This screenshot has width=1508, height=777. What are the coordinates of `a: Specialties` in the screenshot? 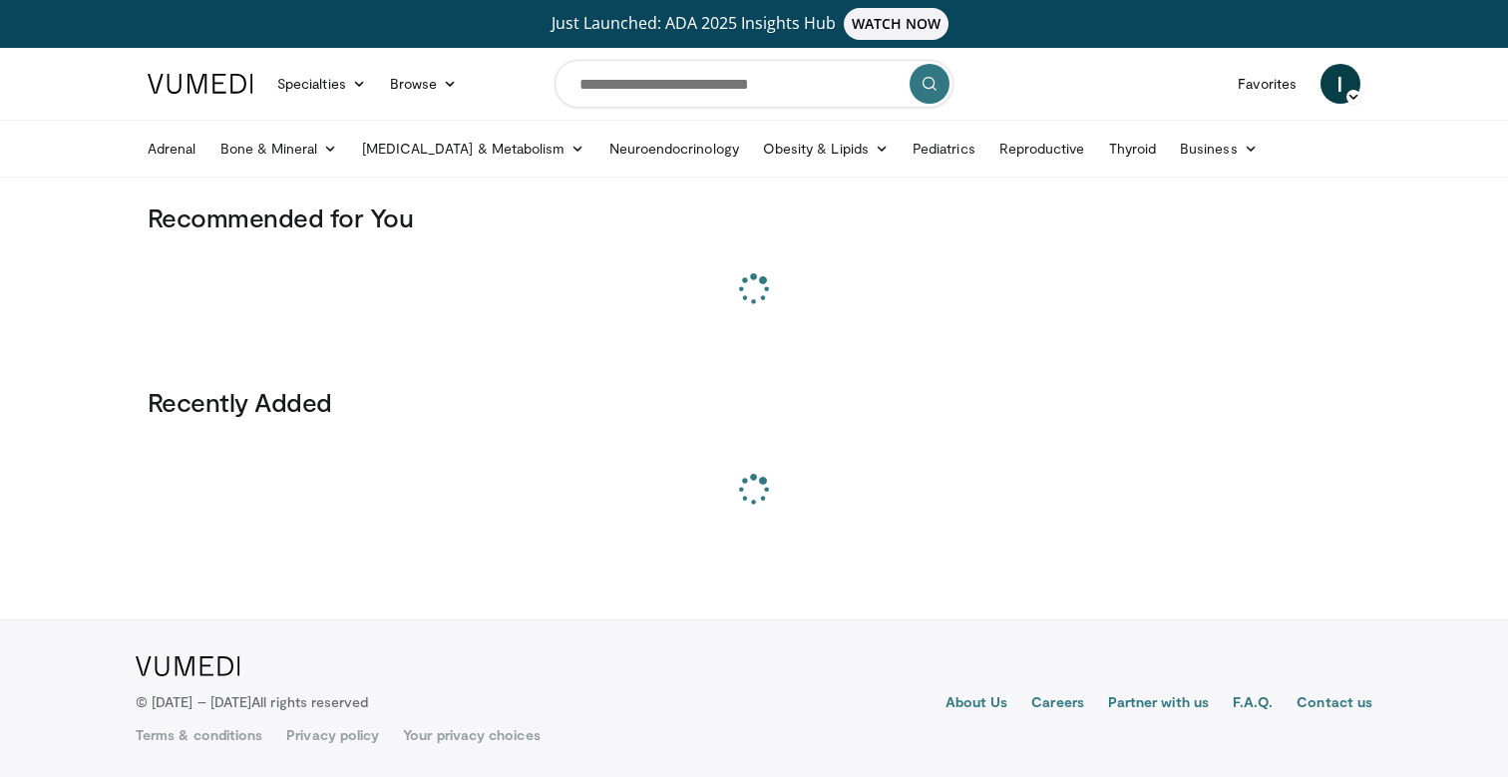 It's located at (321, 84).